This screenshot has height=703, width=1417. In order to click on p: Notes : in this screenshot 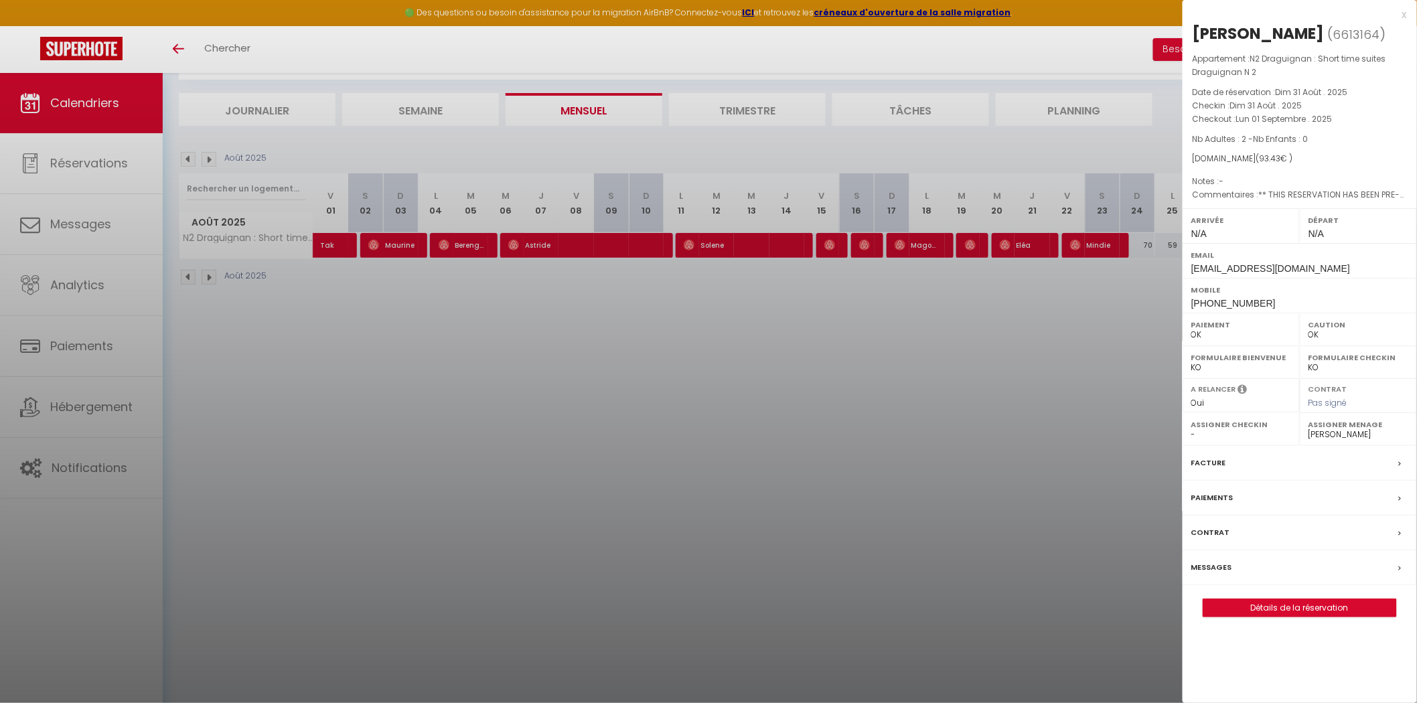, I will do `click(1300, 182)`.